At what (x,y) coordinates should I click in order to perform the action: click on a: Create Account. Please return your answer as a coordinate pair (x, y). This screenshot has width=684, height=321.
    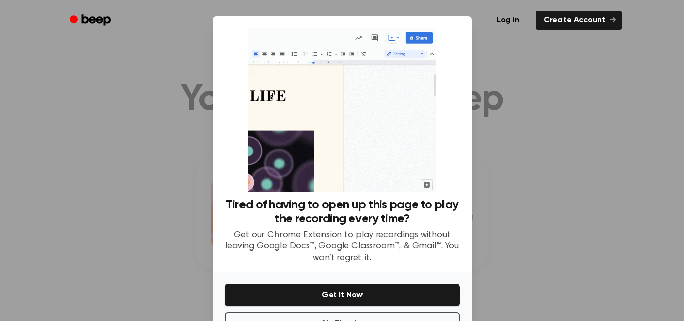
    Looking at the image, I should click on (579, 20).